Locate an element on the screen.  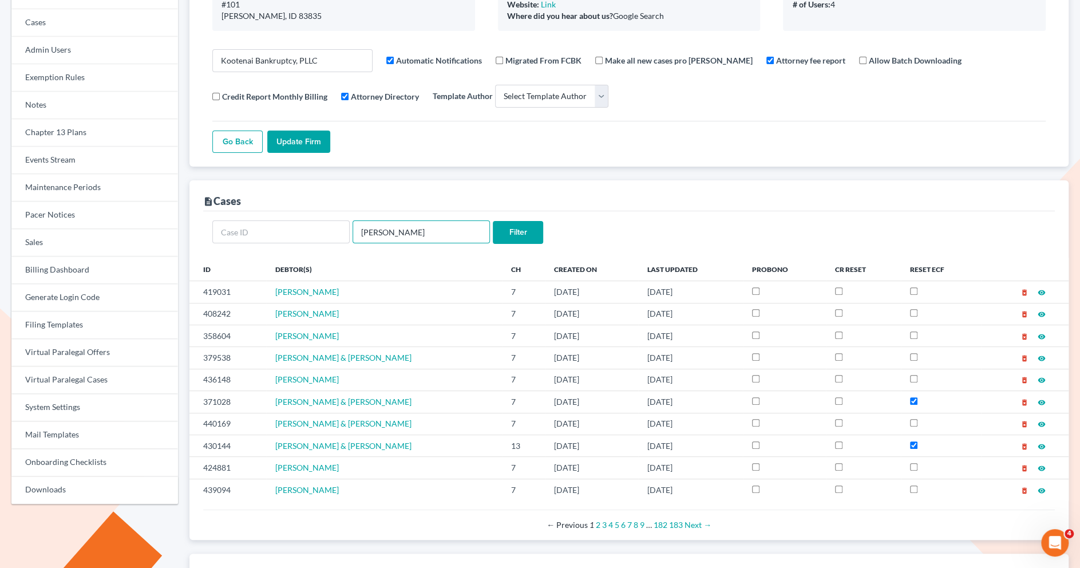
input: Filter is located at coordinates (518, 232).